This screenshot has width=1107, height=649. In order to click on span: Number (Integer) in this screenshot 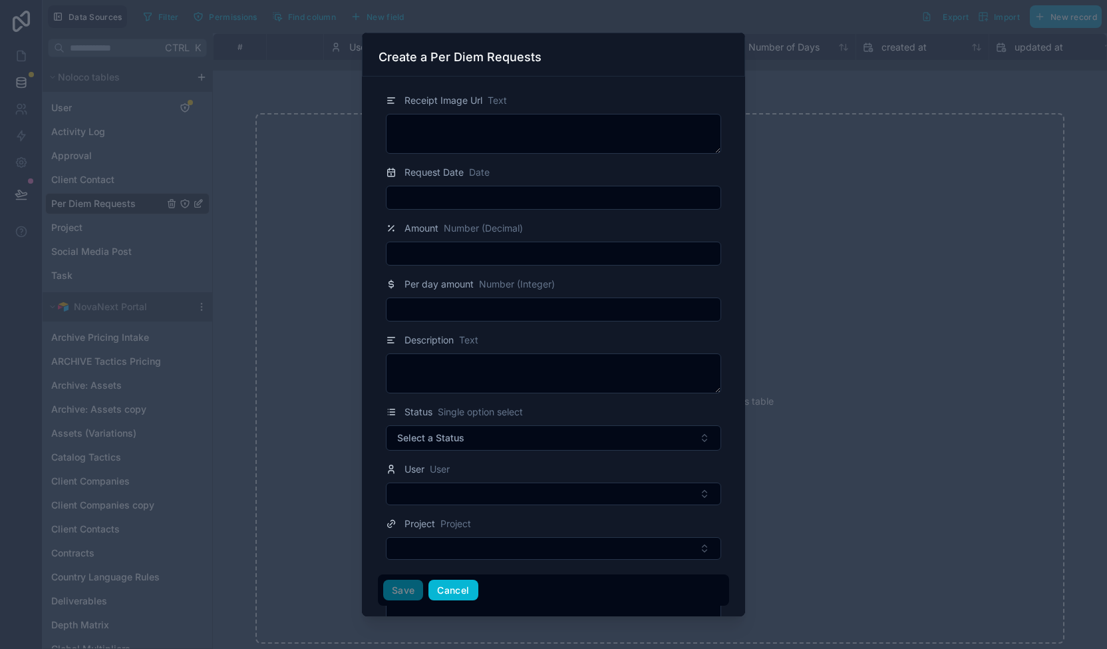, I will do `click(517, 284)`.